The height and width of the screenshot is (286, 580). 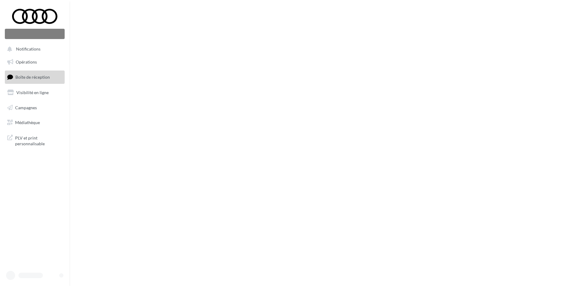 I want to click on span: PLV et print personnalisable, so click(x=39, y=140).